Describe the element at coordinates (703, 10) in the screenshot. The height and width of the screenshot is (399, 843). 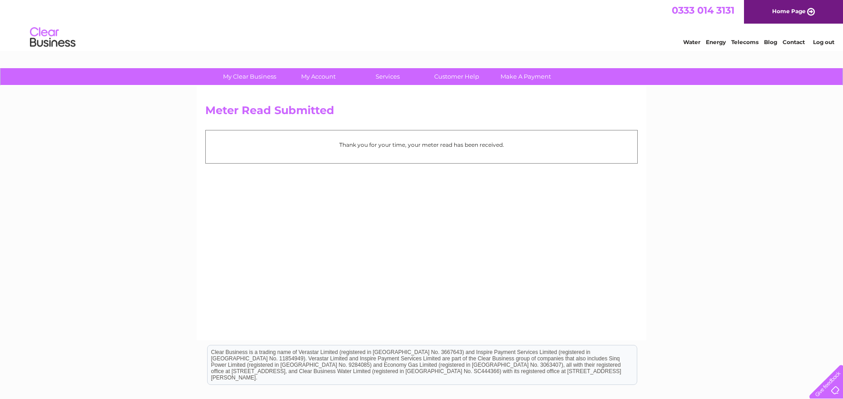
I see `span: 0333 014 3131` at that location.